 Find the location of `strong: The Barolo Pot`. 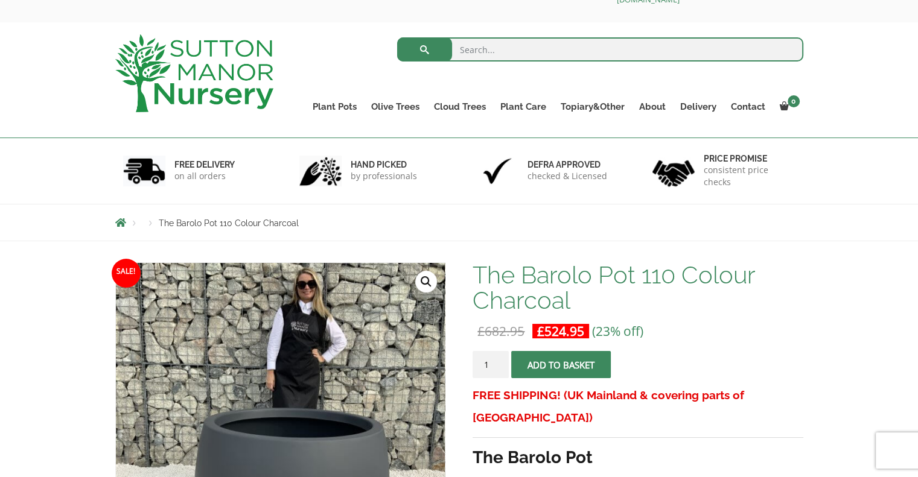

strong: The Barolo Pot is located at coordinates (532, 457).